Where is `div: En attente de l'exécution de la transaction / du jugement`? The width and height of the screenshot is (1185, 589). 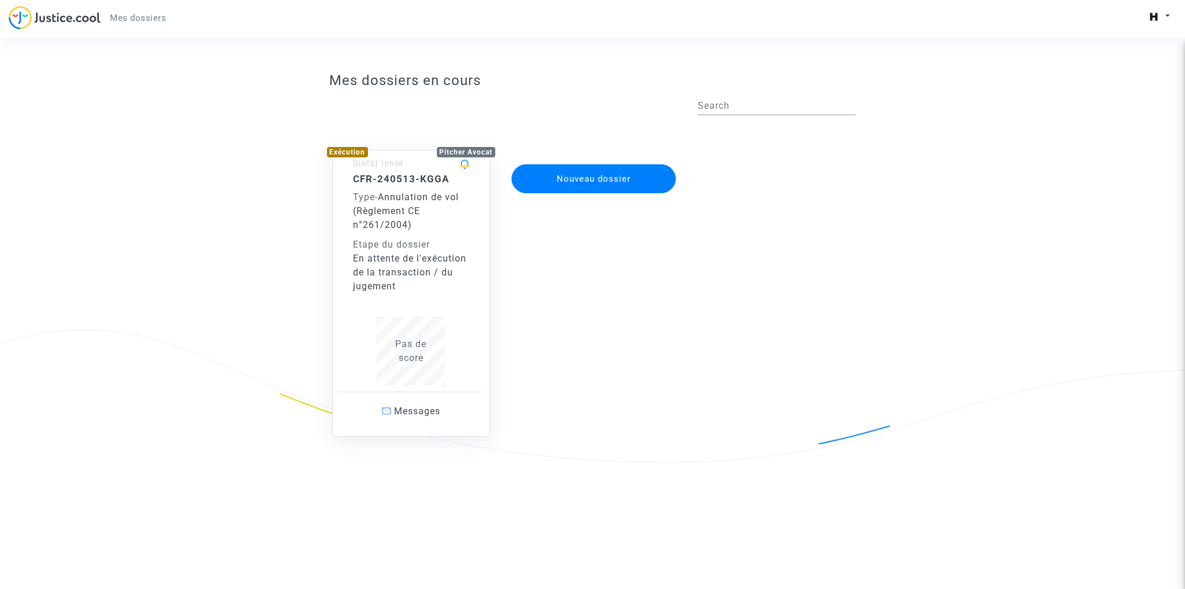 div: En attente de l'exécution de la transaction / du jugement is located at coordinates (411, 273).